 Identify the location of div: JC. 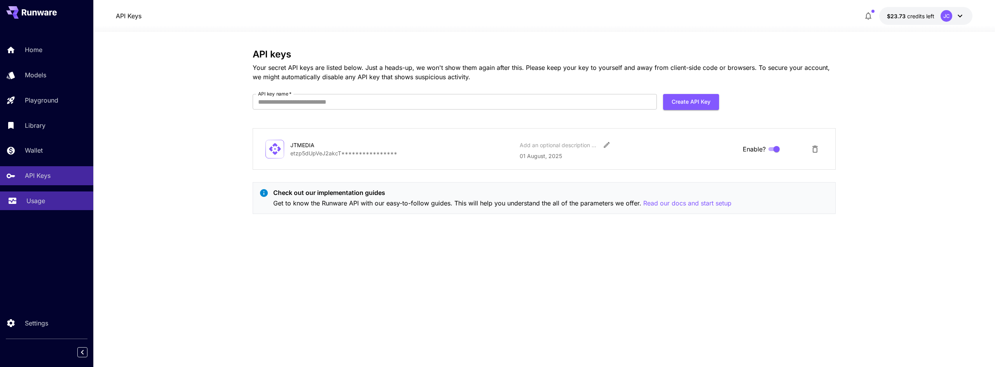
(947, 16).